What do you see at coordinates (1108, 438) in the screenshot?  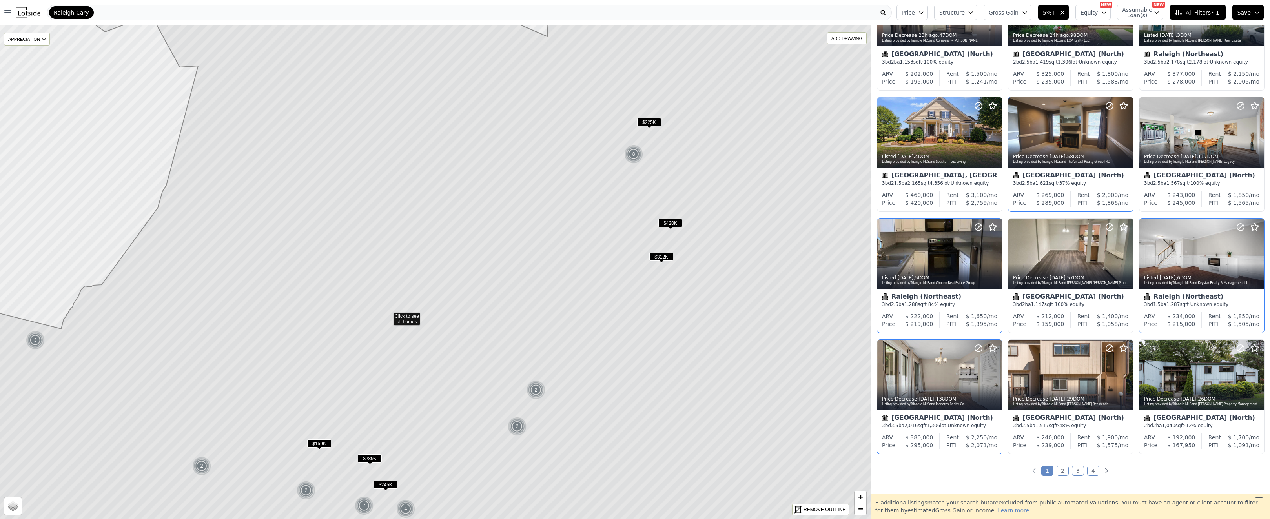 I see `span: $ 1,900` at bounding box center [1108, 438].